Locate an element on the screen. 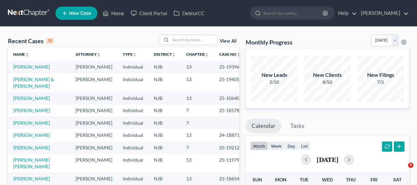 The image size is (417, 185). a: Home is located at coordinates (113, 13).